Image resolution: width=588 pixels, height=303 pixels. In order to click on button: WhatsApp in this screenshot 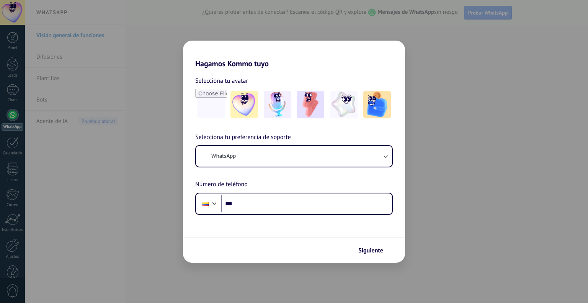, I will do `click(294, 156)`.